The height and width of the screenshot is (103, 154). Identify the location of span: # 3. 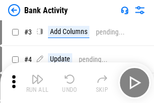
(28, 32).